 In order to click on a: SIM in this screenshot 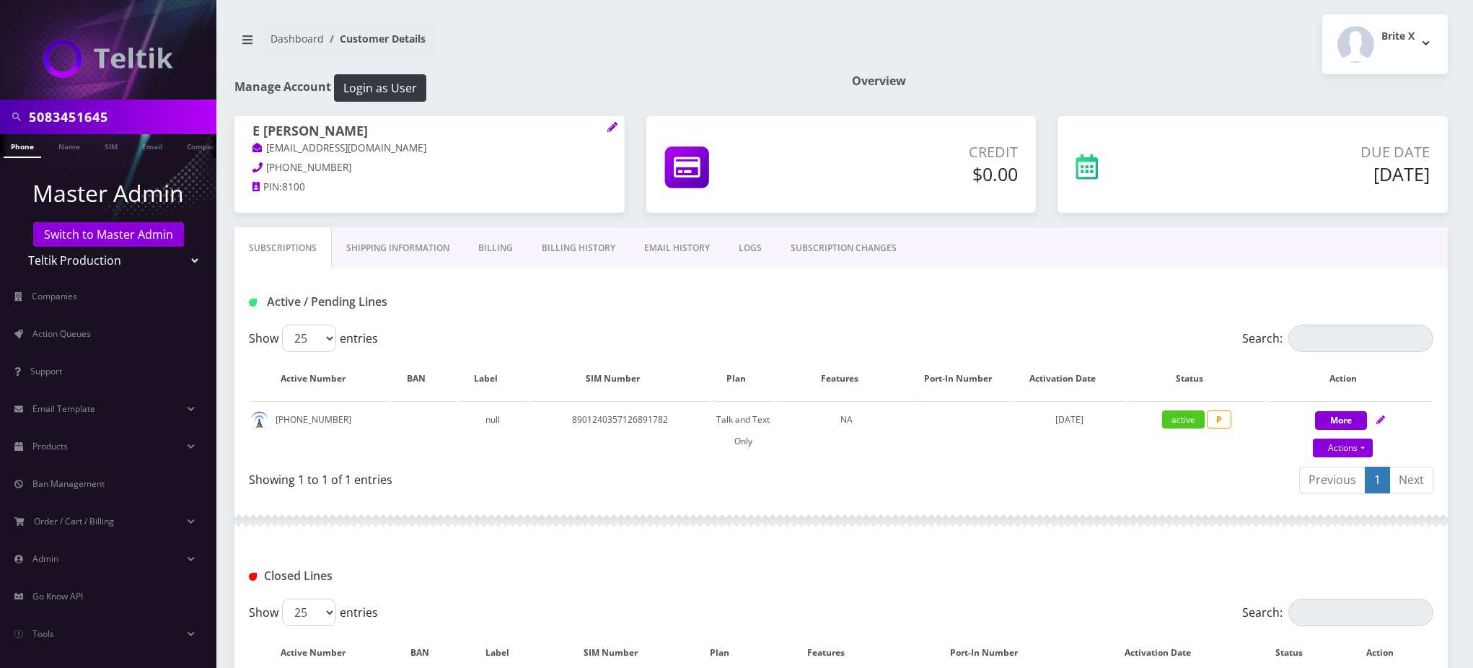, I will do `click(111, 145)`.